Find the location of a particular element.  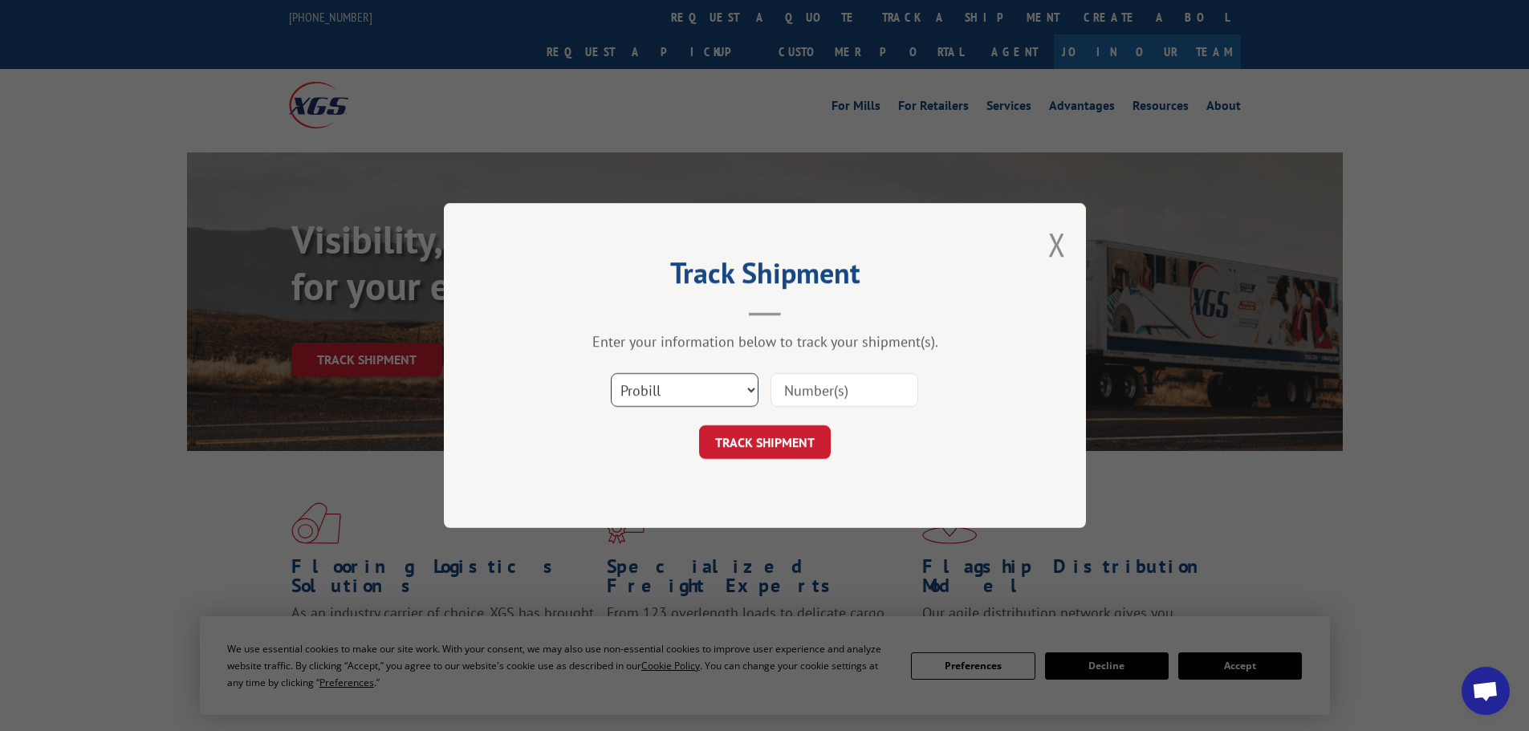

div: Open chat is located at coordinates (1486, 691).